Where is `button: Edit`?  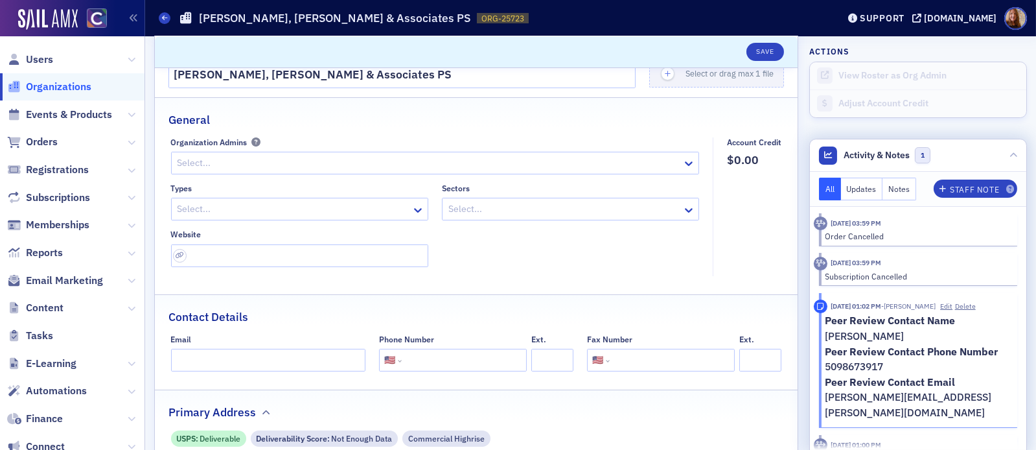
button: Edit is located at coordinates (946, 307).